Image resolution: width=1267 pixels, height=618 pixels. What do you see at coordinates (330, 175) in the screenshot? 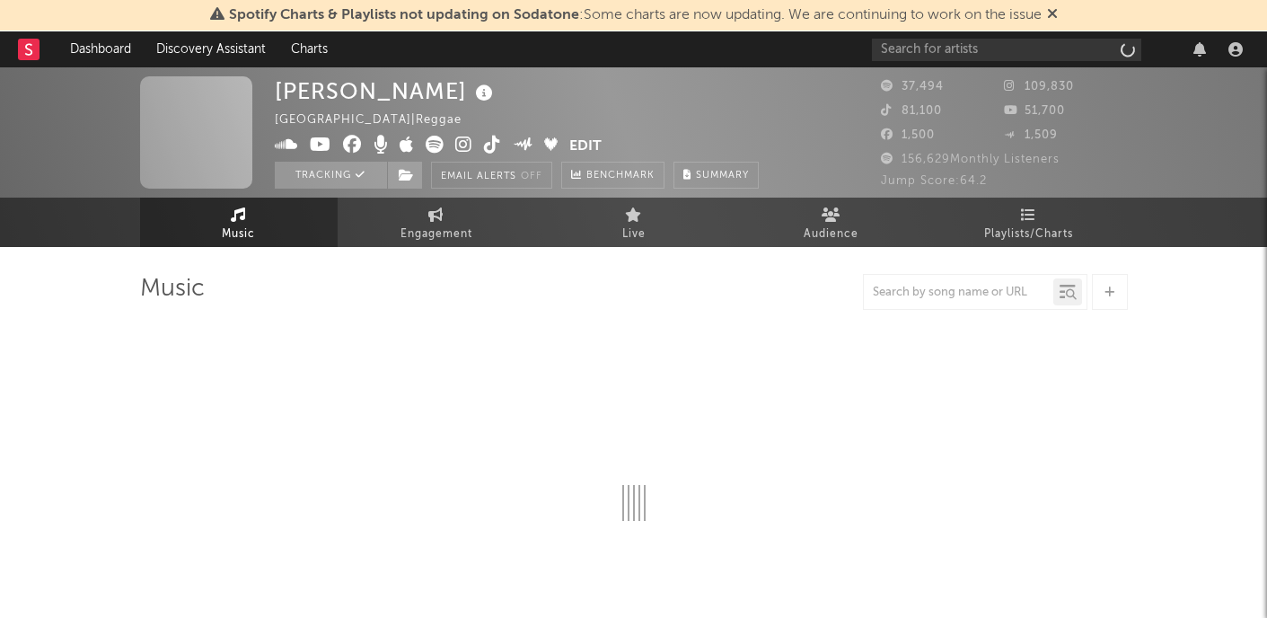
I see `button: Tracking` at bounding box center [330, 175].